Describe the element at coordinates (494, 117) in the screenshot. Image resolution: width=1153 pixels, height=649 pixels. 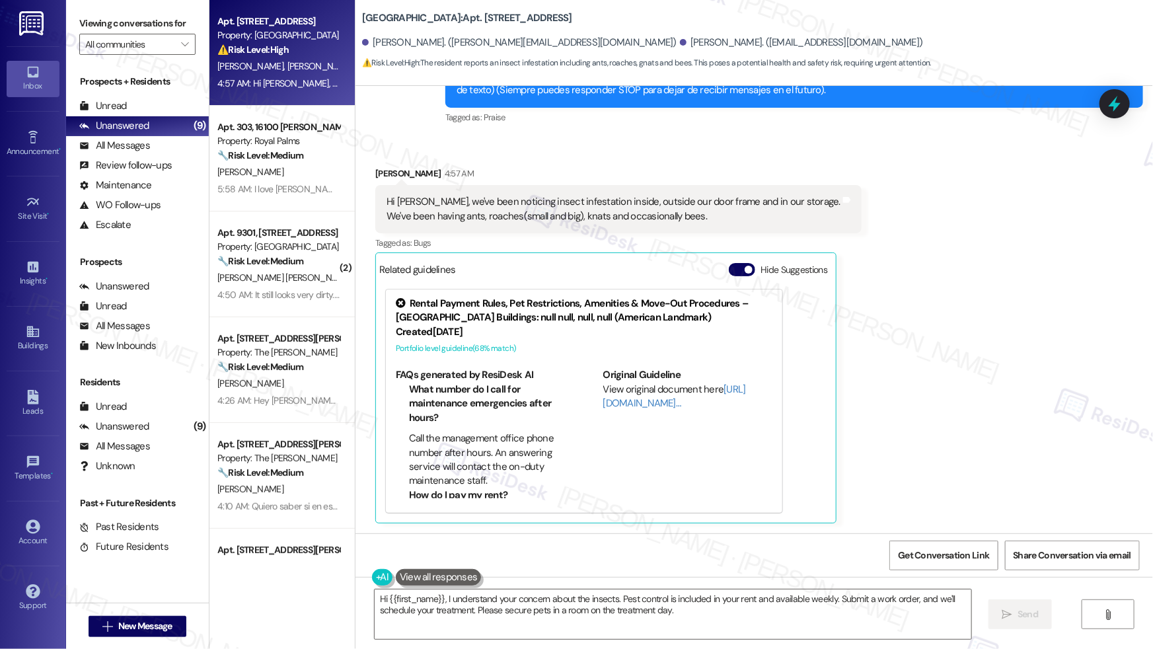
I see `span: Praise` at that location.